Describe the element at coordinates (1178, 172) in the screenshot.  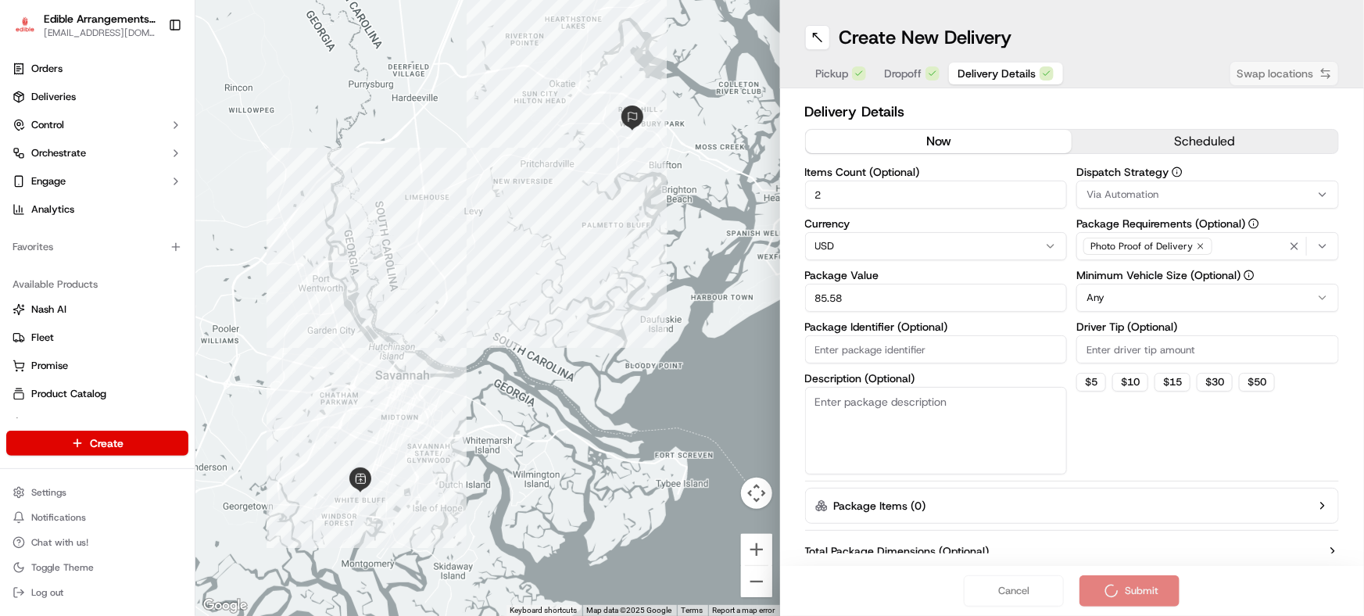
I see `button: Dispatch Strategy` at that location.